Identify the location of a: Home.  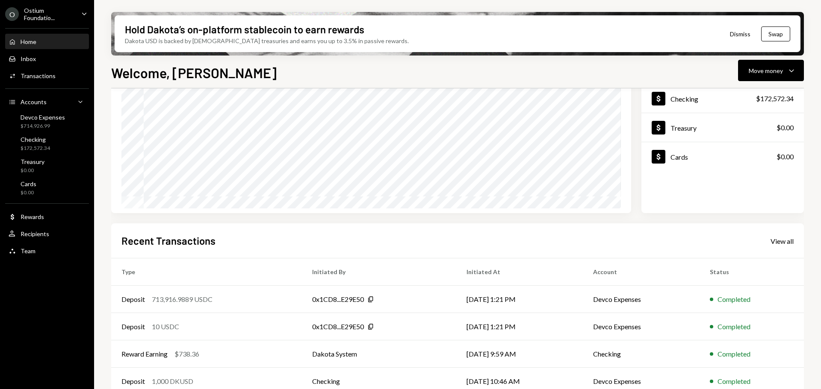
(47, 41).